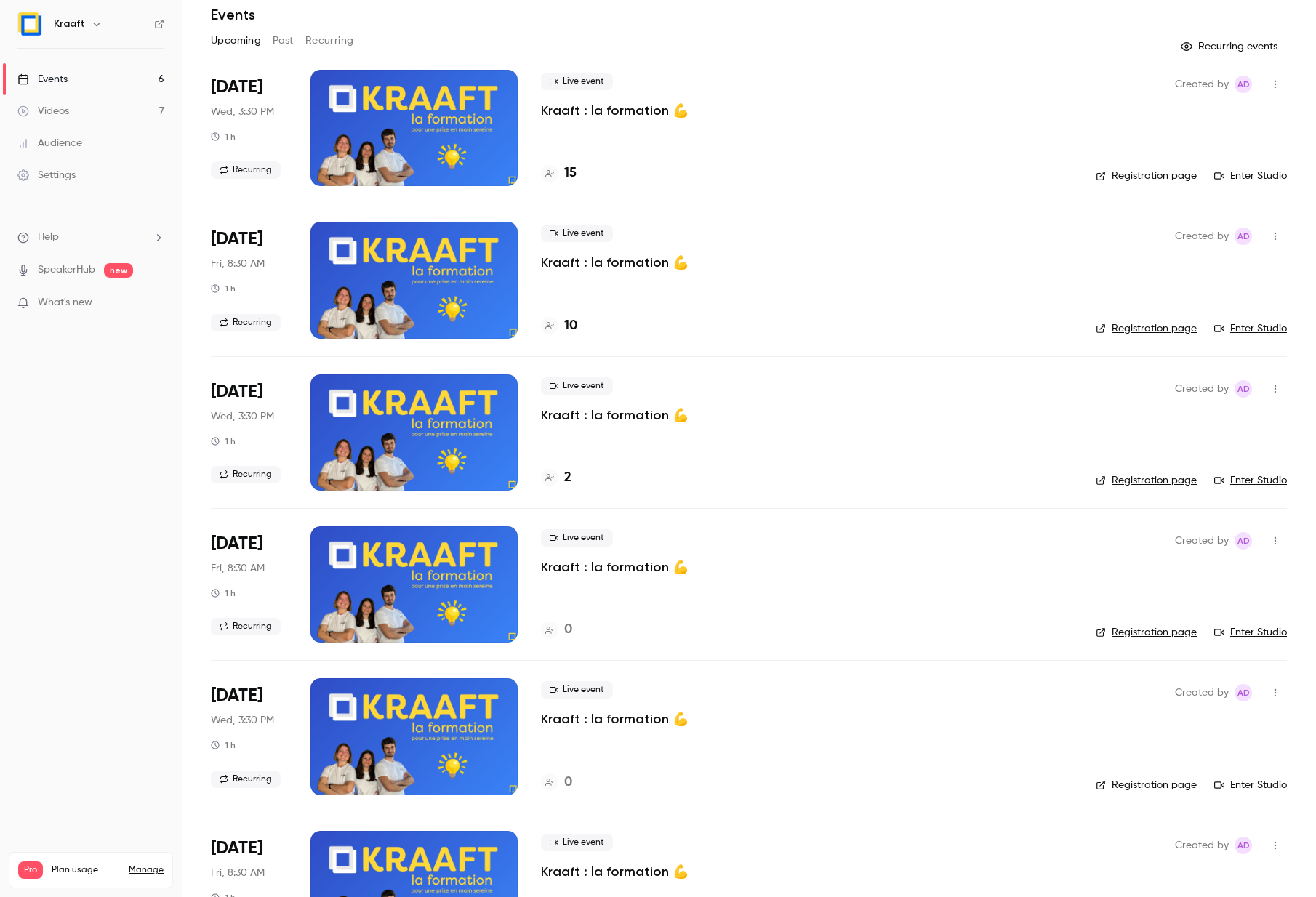  I want to click on a: 15, so click(559, 173).